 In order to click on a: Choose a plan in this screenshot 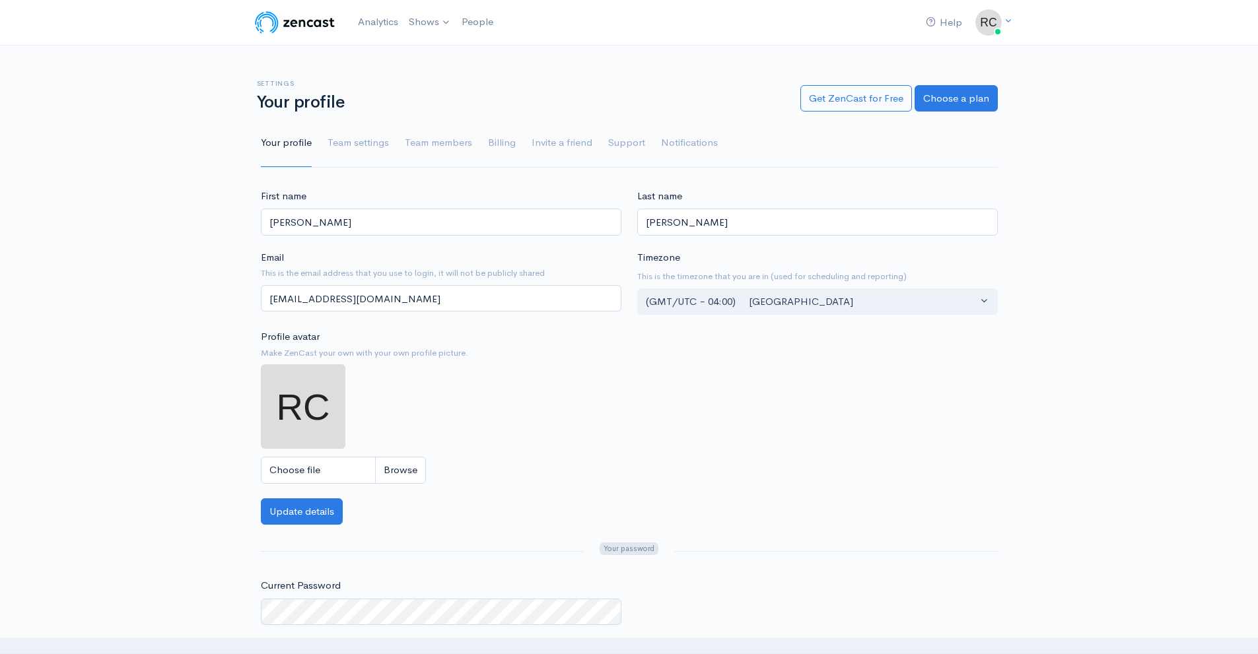, I will do `click(956, 98)`.